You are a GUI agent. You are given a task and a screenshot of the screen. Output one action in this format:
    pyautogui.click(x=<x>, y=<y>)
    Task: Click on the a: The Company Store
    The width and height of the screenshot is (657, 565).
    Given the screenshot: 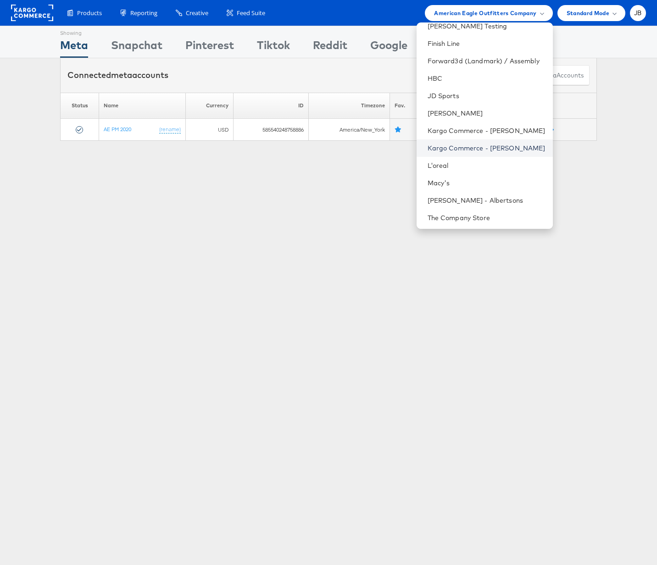 What is the action you would take?
    pyautogui.click(x=486, y=218)
    